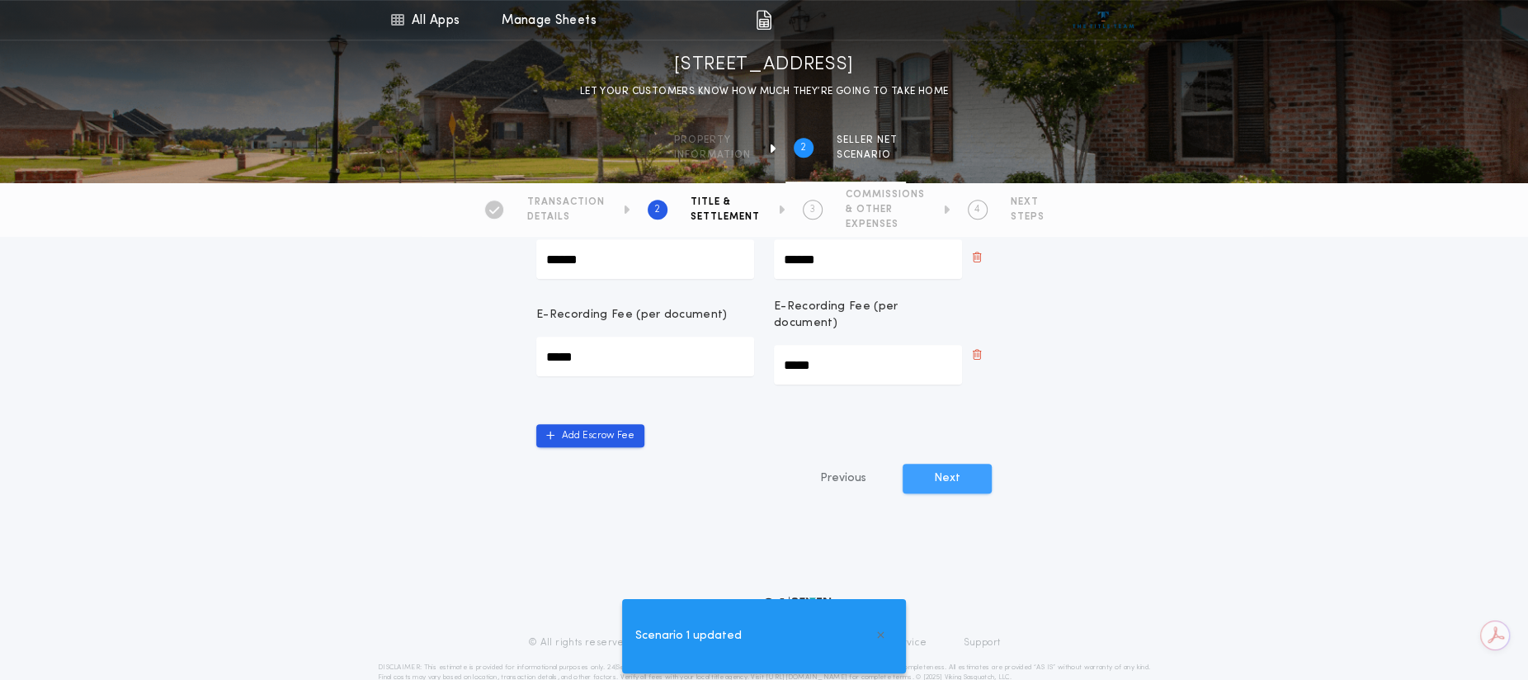 The height and width of the screenshot is (680, 1528). What do you see at coordinates (725, 217) in the screenshot?
I see `span: SETTLEMENT` at bounding box center [725, 217].